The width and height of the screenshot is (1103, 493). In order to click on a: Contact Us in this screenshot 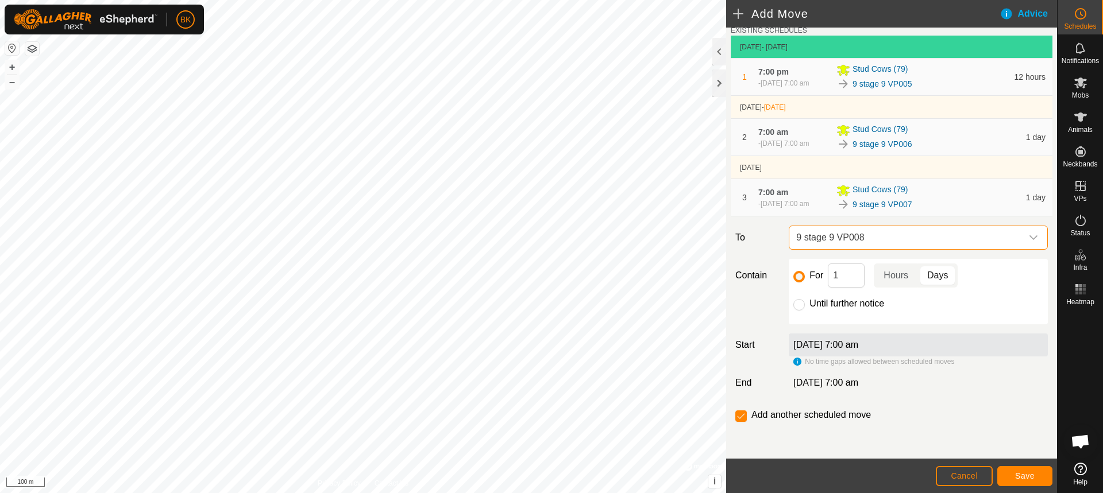, I will do `click(391, 484)`.